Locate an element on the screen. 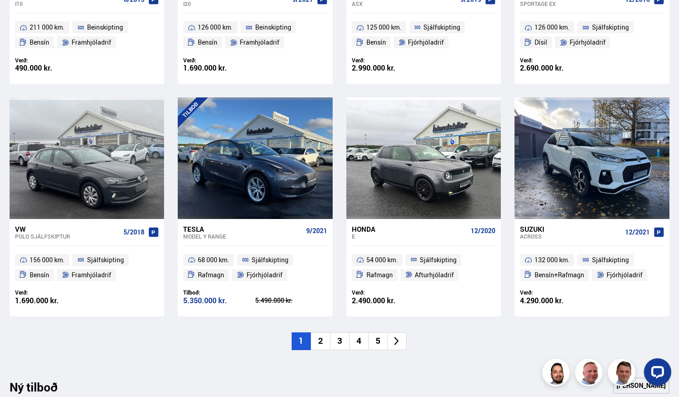 This screenshot has width=679, height=397. span: 5/2018 is located at coordinates (134, 232).